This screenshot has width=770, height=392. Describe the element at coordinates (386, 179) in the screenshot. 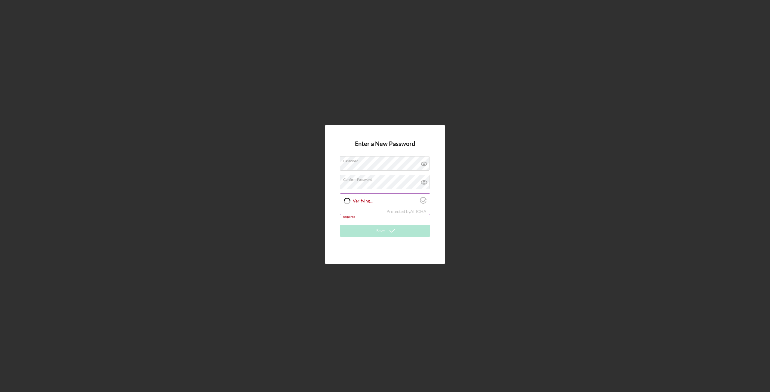

I see `label: Confirm Password` at that location.